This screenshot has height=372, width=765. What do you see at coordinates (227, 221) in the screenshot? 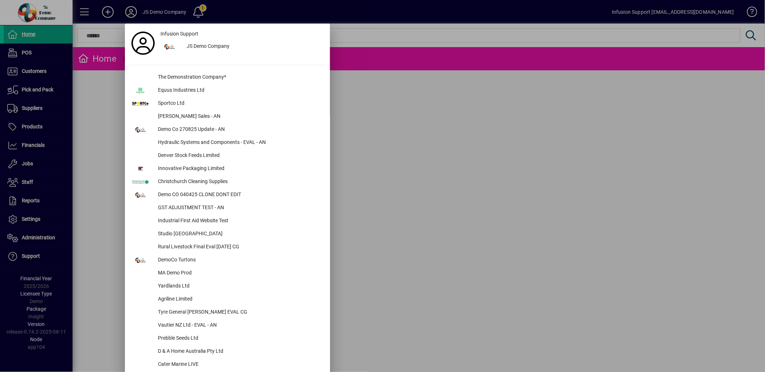
I see `button: Industrial First Aid Website Test` at bounding box center [227, 221].